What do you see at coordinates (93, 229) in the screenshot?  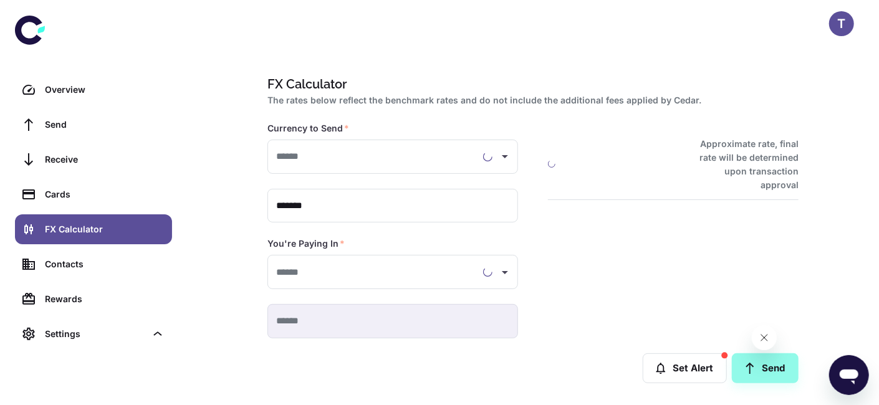 I see `a: FX Calculator` at bounding box center [93, 229].